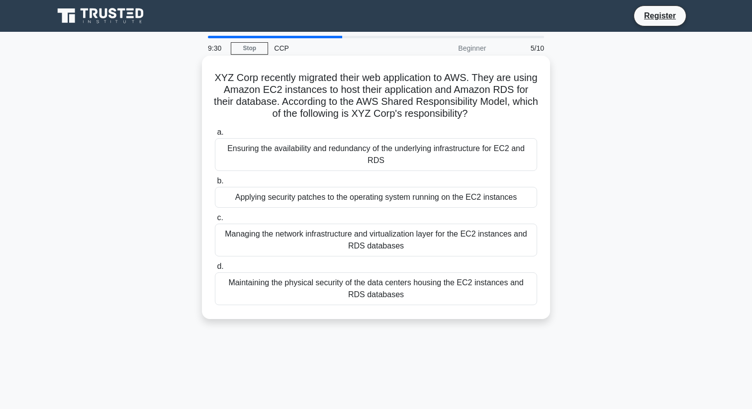 This screenshot has height=409, width=752. Describe the element at coordinates (216, 48) in the screenshot. I see `div: 9:30` at that location.